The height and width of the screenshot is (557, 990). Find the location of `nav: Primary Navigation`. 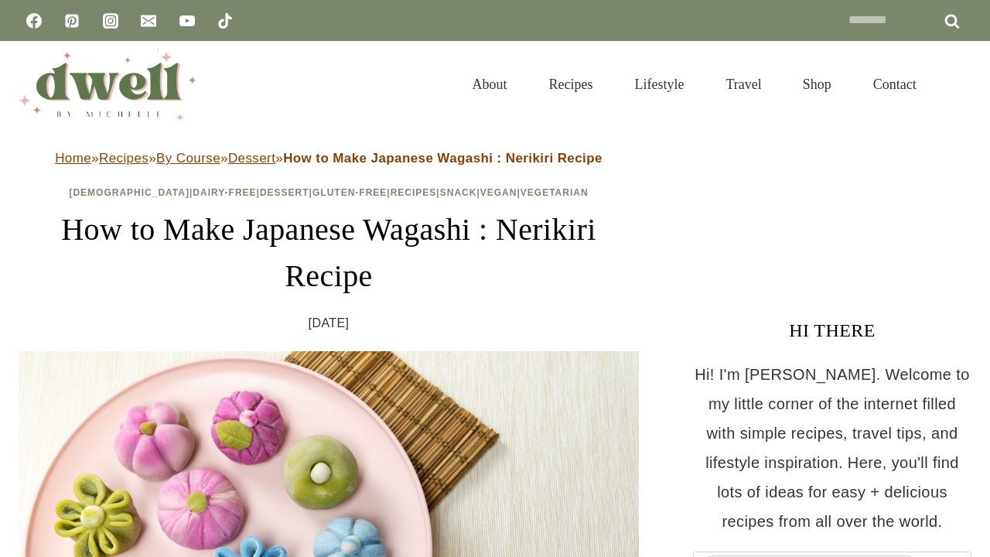

nav: Primary Navigation is located at coordinates (694, 84).